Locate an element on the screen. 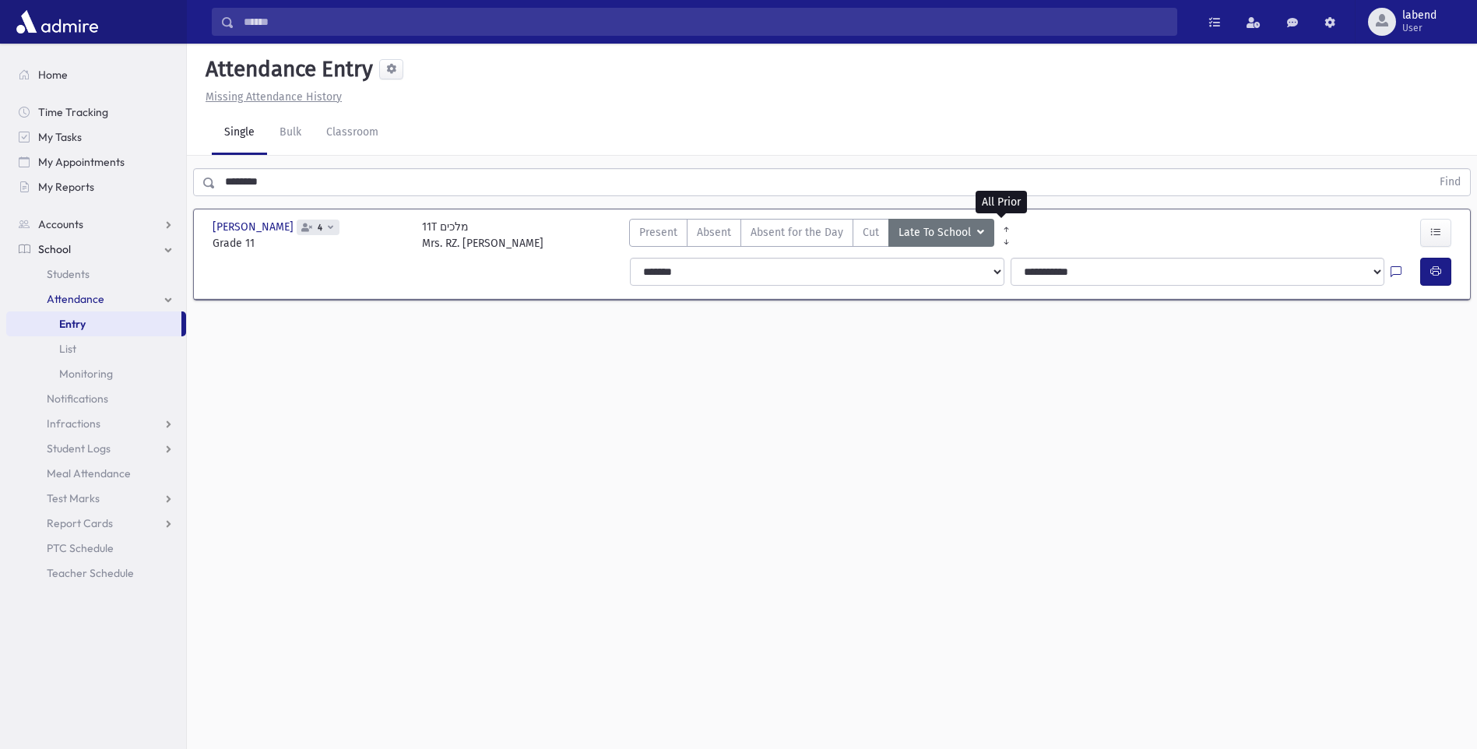 The width and height of the screenshot is (1477, 749). a: Infractions is located at coordinates (96, 424).